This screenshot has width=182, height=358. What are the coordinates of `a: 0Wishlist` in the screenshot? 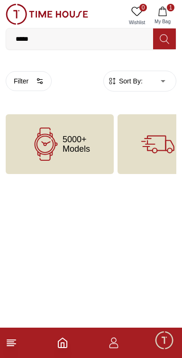 It's located at (137, 16).